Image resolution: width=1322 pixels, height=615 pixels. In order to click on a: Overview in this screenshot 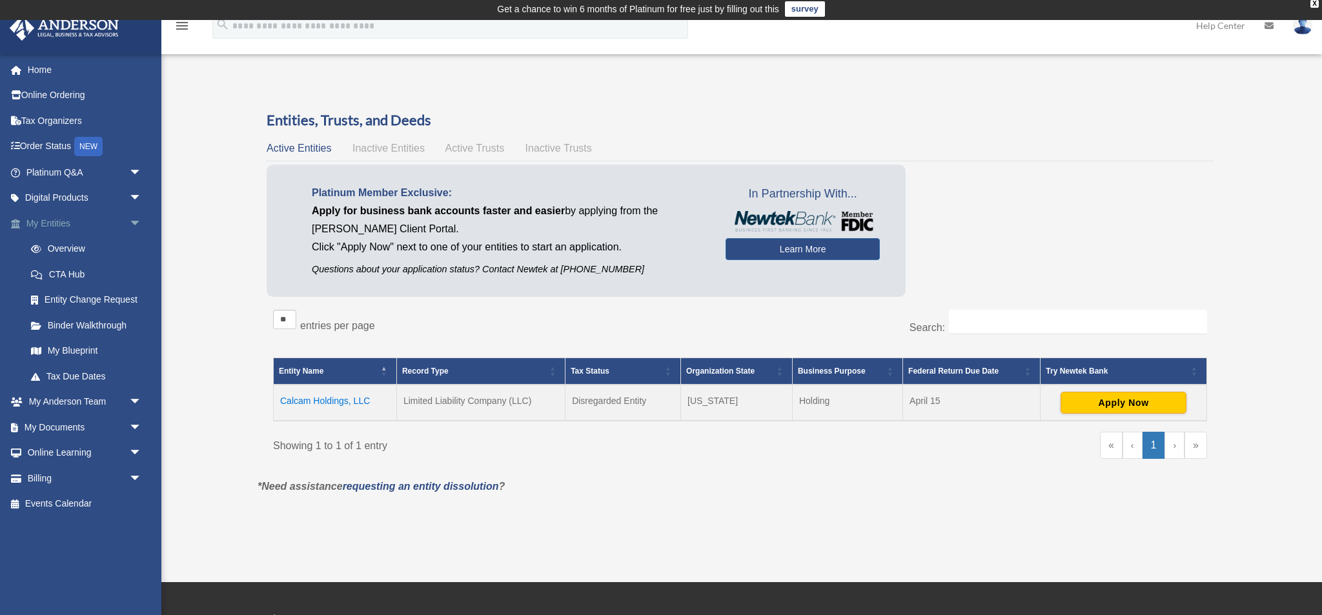, I will do `click(86, 249)`.